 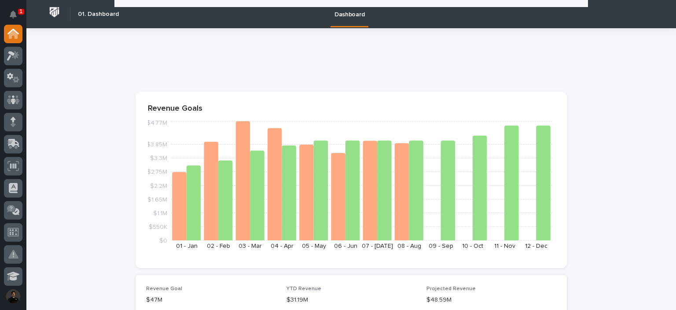 I want to click on tspan: $4.77M, so click(x=157, y=123).